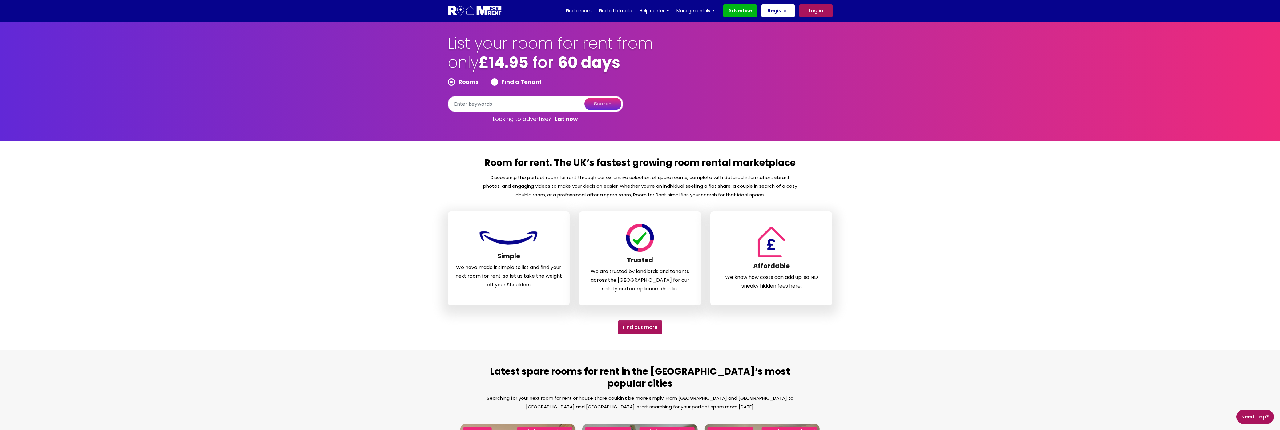 The image size is (1280, 430). What do you see at coordinates (463, 82) in the screenshot?
I see `label: Rooms` at bounding box center [463, 82].